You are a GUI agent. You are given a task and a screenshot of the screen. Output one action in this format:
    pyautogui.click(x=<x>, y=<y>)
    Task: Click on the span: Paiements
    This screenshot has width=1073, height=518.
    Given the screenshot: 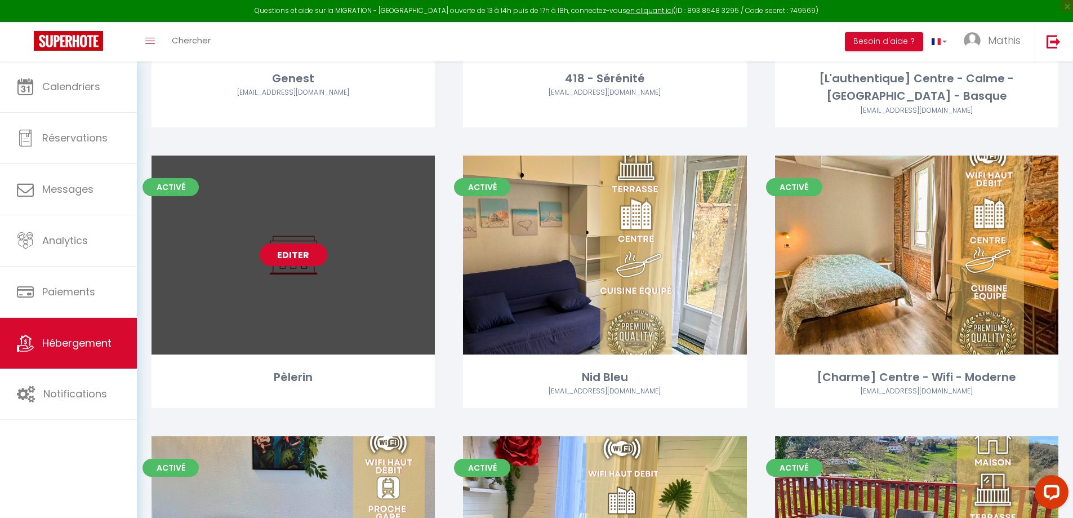 What is the action you would take?
    pyautogui.click(x=69, y=291)
    